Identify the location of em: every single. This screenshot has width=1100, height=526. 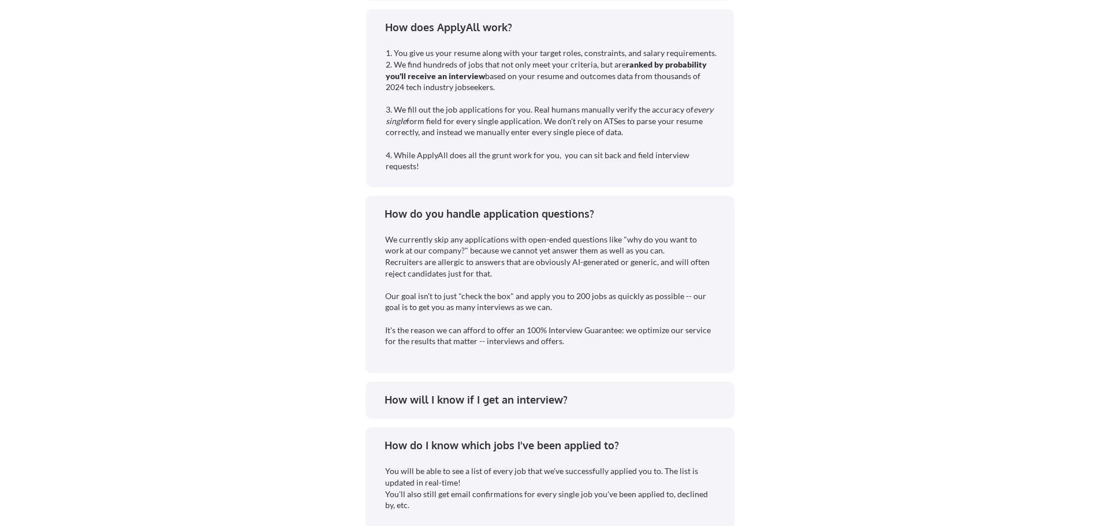
(550, 115).